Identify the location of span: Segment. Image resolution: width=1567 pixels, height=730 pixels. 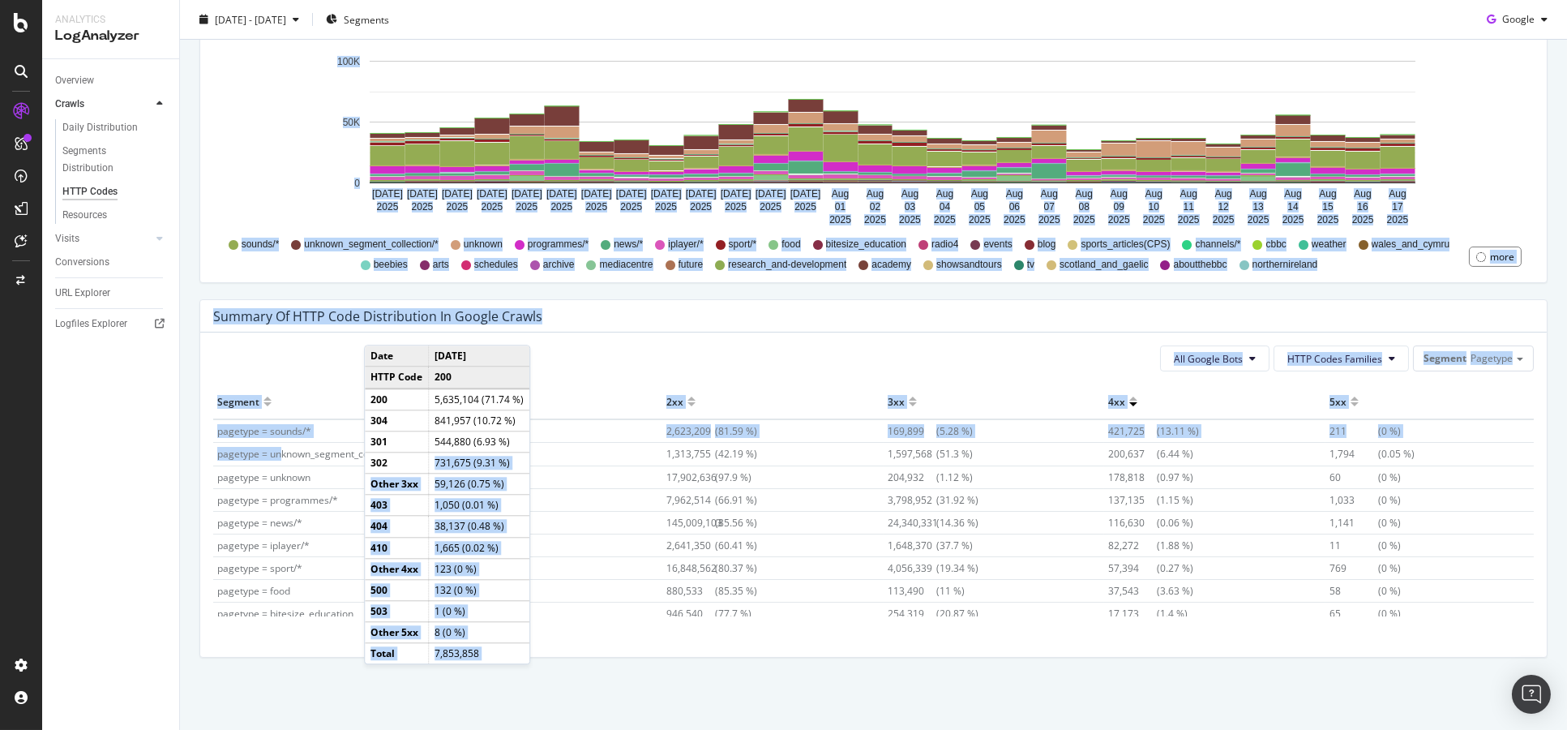
(1445, 357).